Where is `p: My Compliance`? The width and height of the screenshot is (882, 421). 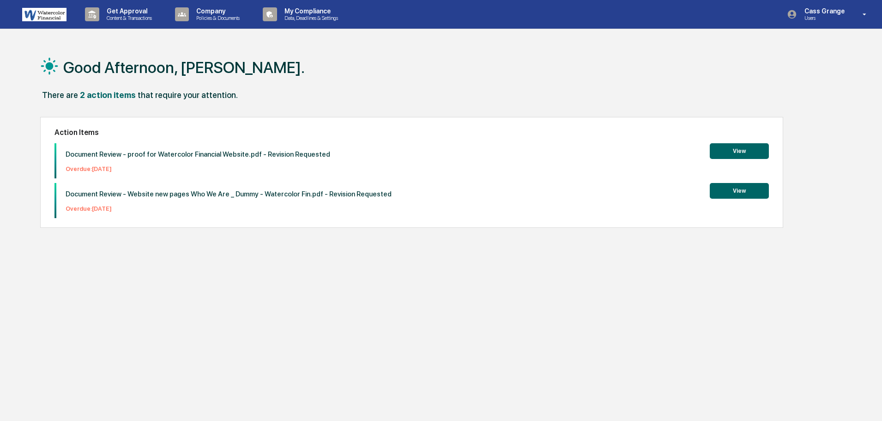 p: My Compliance is located at coordinates (310, 11).